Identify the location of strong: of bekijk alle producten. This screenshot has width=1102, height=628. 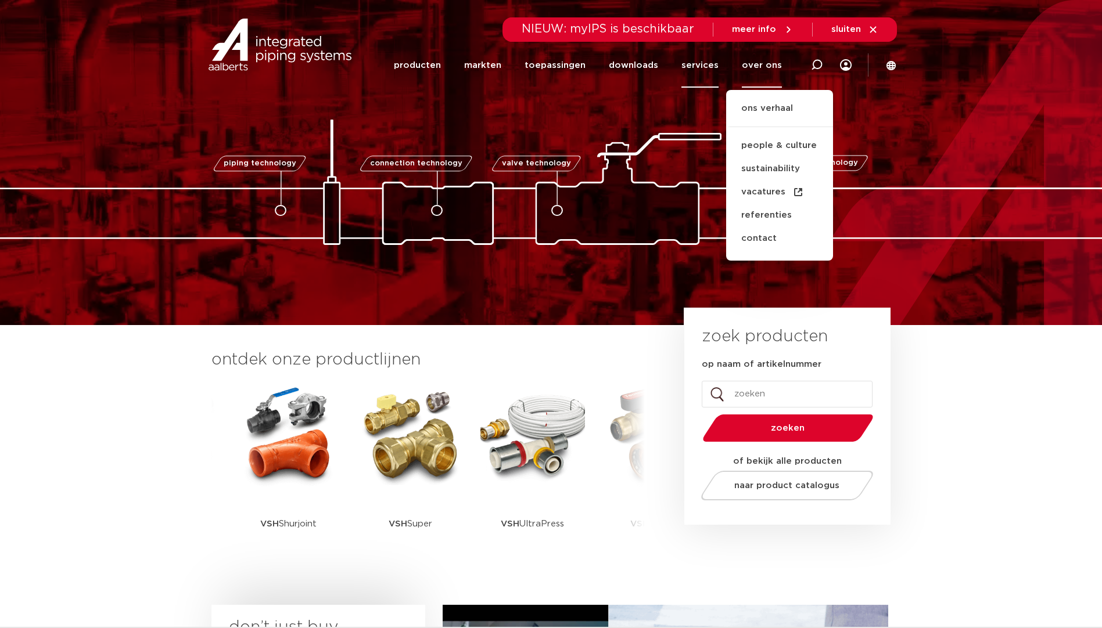
(787, 461).